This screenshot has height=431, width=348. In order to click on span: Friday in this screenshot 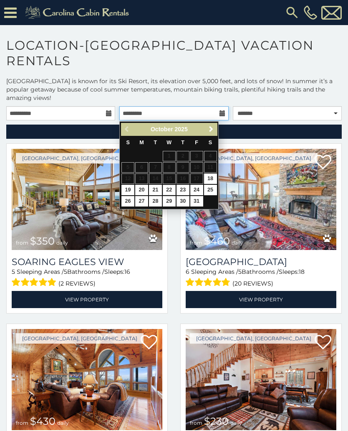, I will do `click(197, 142)`.